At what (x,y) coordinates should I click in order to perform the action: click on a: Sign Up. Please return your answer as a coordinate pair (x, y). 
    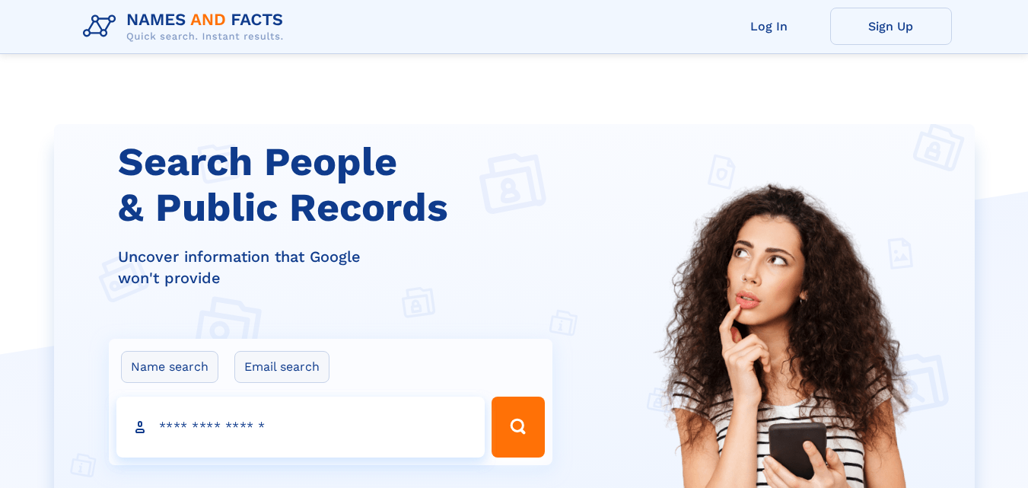
    Looking at the image, I should click on (891, 26).